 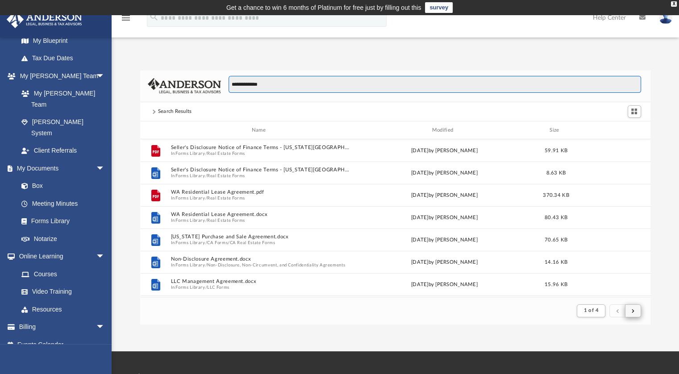 I want to click on img: User Pic, so click(x=666, y=17).